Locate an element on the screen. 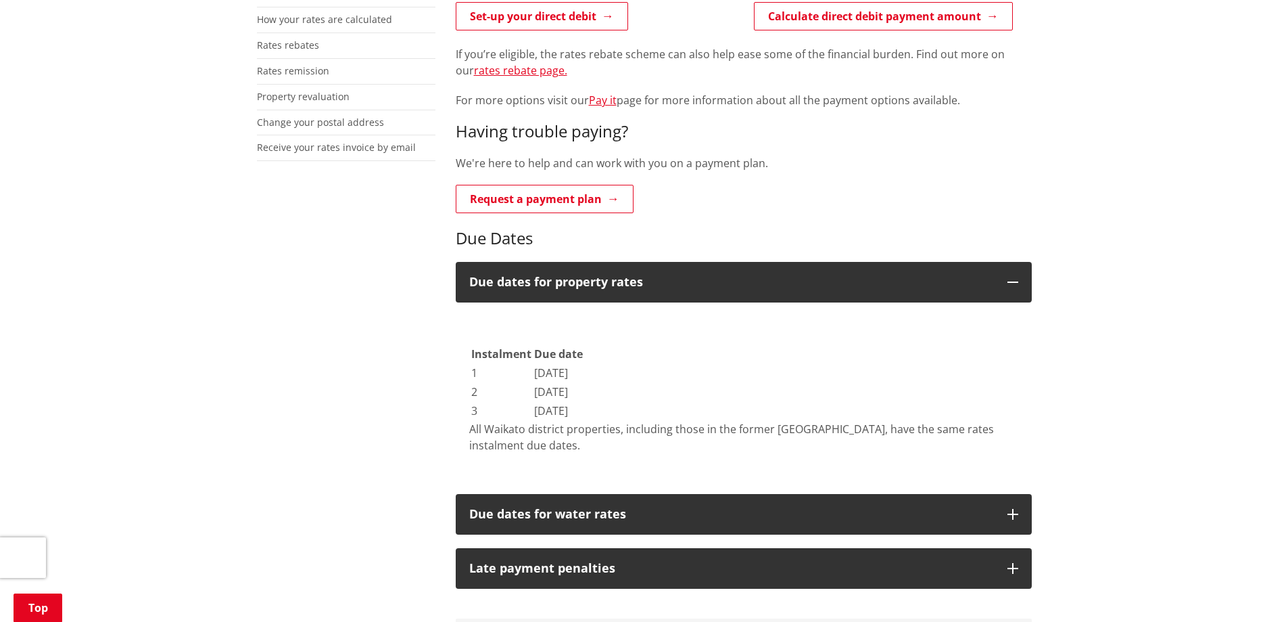 Image resolution: width=1288 pixels, height=622 pixels. td: 1 is located at coordinates (501, 373).